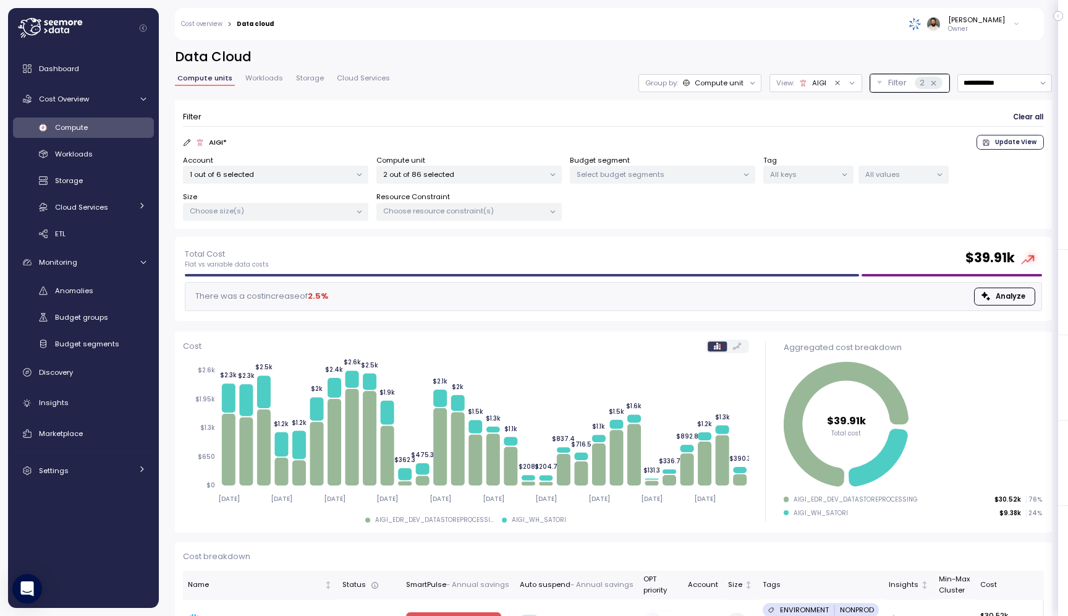  Describe the element at coordinates (493, 418) in the screenshot. I see `tspan: $1.3k` at that location.